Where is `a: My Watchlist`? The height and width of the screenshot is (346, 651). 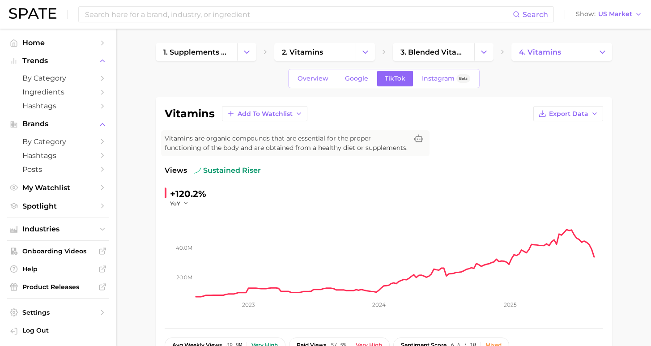 a: My Watchlist is located at coordinates (58, 188).